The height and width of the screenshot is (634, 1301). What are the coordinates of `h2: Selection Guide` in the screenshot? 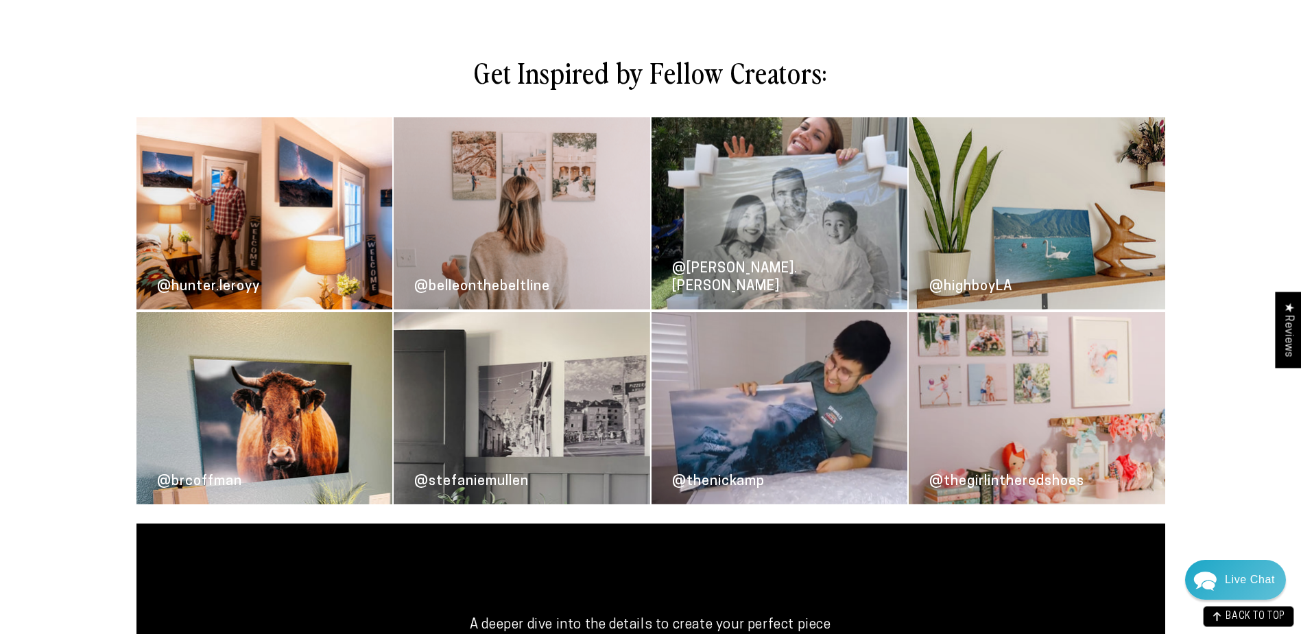 It's located at (651, 575).